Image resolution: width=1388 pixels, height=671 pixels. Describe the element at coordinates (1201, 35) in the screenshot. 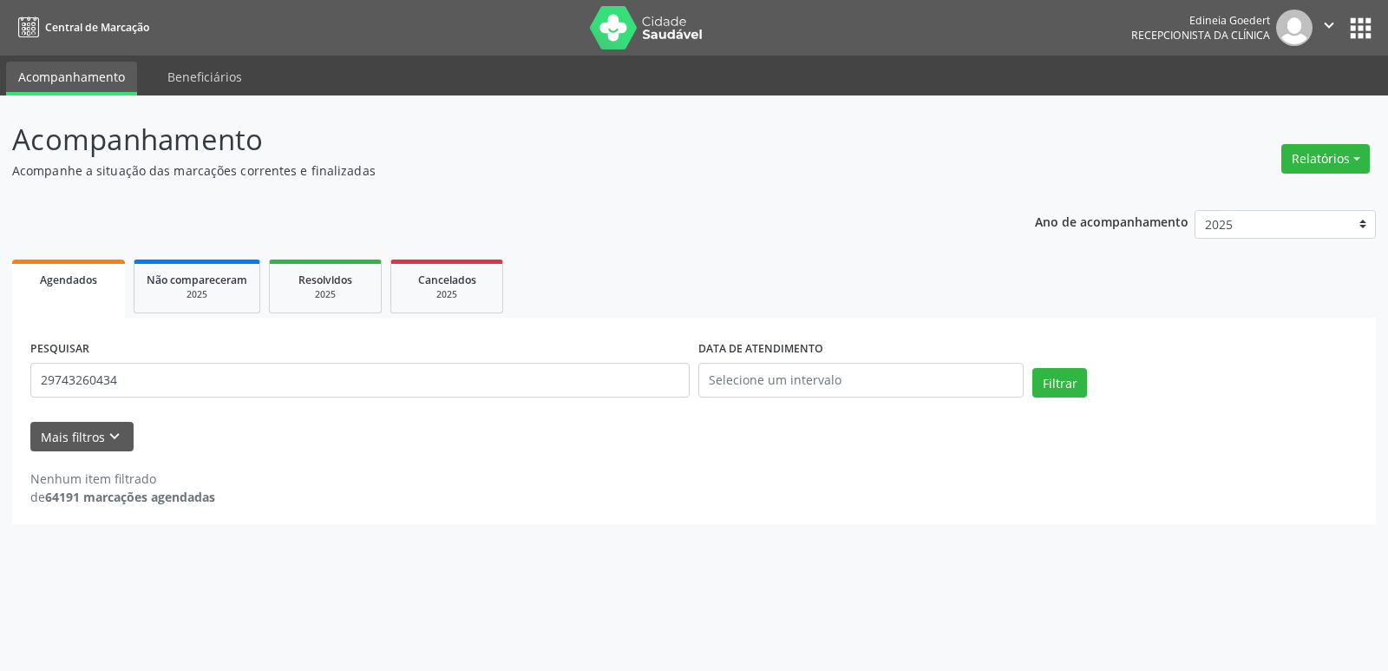

I see `span: Recepcionista da clínica` at that location.